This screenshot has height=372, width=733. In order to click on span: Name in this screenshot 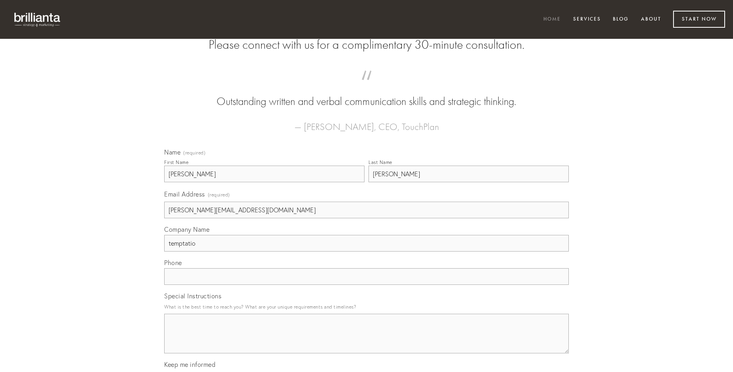, I will do `click(172, 152)`.